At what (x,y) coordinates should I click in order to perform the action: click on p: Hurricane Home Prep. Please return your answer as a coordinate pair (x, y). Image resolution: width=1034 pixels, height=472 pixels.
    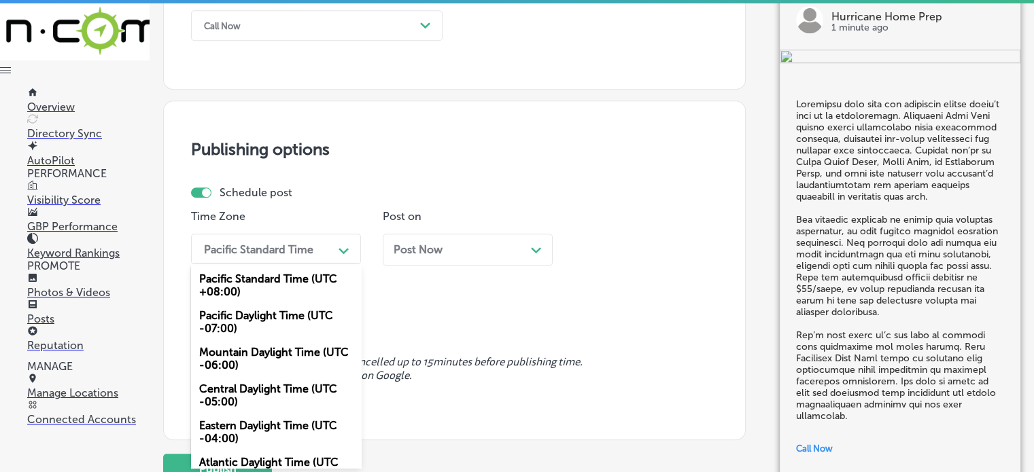
    Looking at the image, I should click on (917, 17).